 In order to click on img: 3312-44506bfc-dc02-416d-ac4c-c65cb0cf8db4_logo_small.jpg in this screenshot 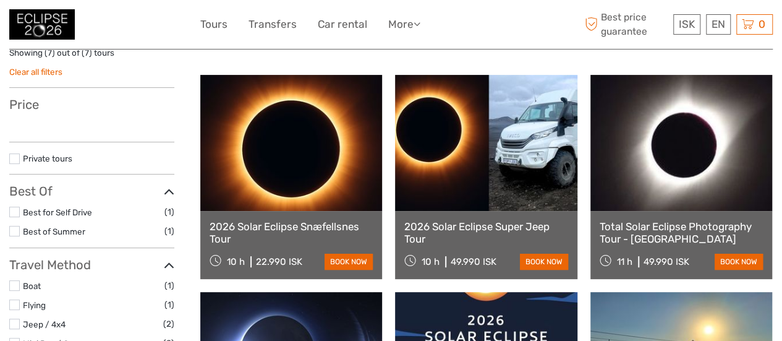, I will do `click(42, 24)`.